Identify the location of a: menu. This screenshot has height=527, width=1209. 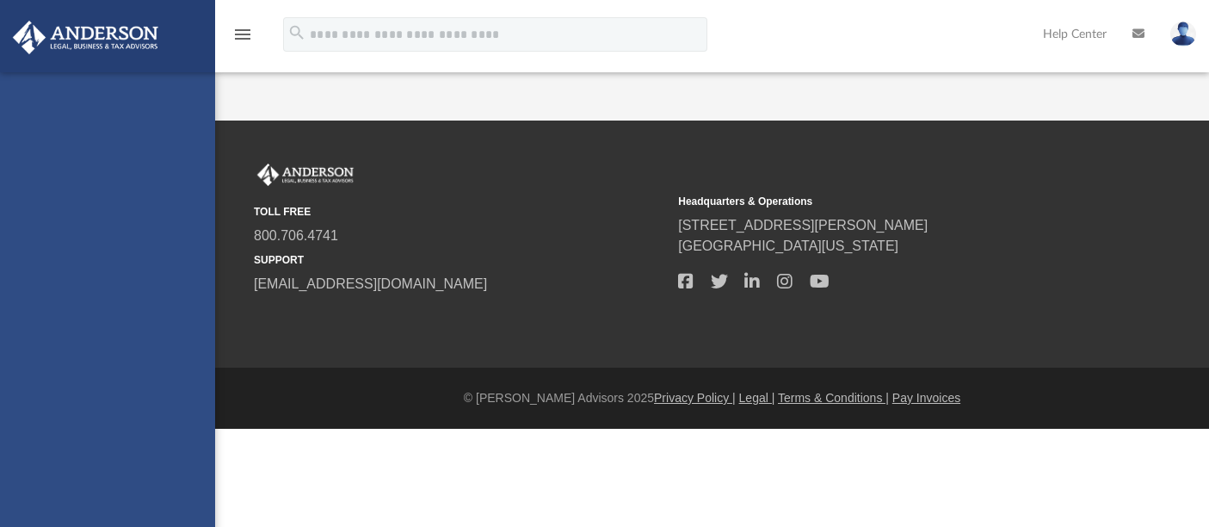
(243, 39).